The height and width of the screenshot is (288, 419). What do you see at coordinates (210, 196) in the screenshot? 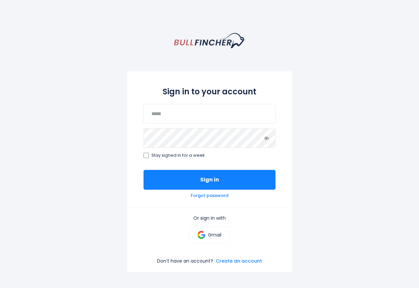
I see `a: Forgot password` at bounding box center [210, 196].